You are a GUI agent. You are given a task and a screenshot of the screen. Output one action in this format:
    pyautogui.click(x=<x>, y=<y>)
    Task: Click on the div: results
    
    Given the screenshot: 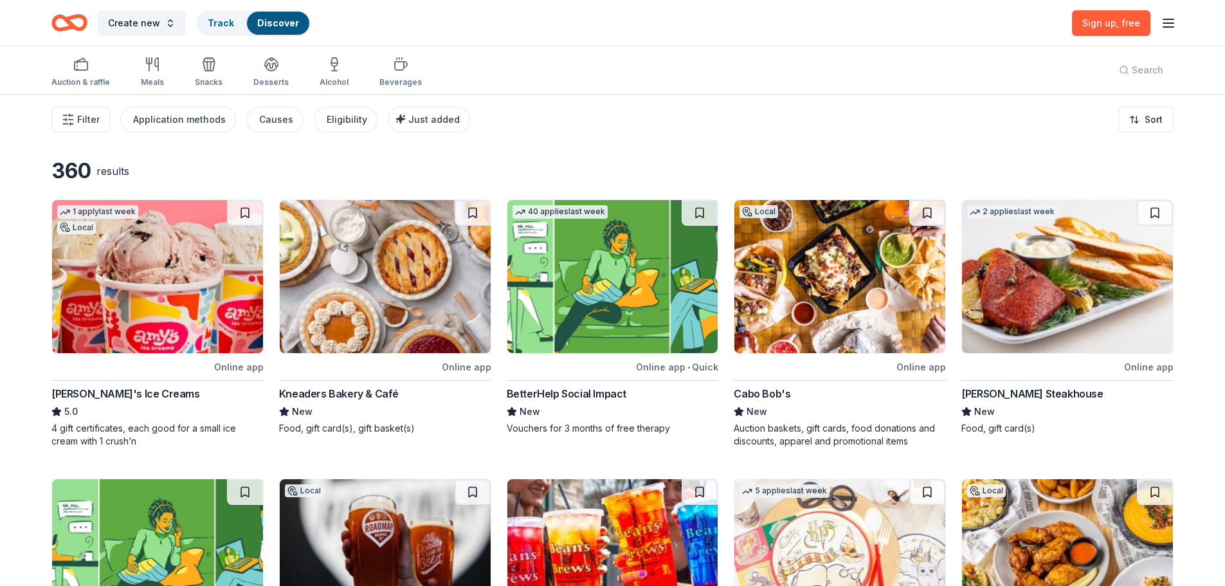 What is the action you would take?
    pyautogui.click(x=112, y=171)
    